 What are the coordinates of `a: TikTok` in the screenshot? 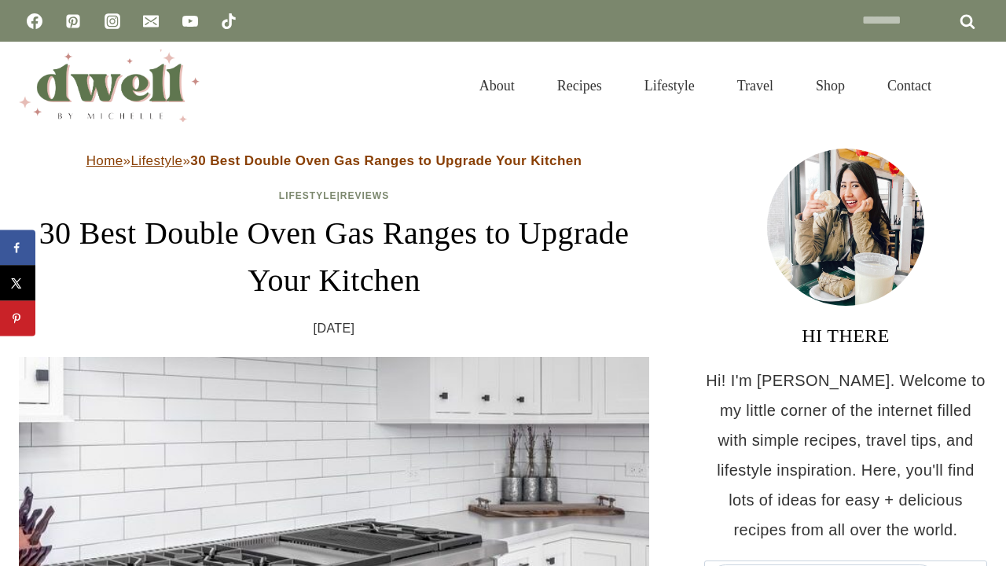 It's located at (229, 21).